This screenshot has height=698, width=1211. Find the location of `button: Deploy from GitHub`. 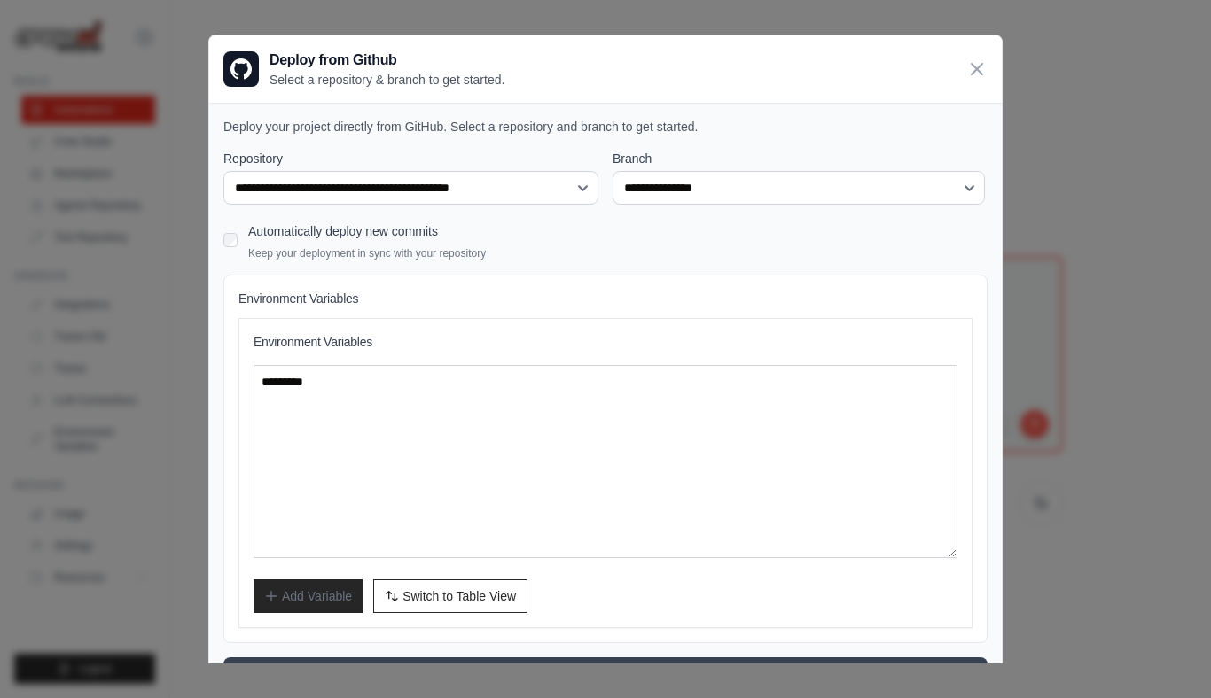

button: Deploy from GitHub is located at coordinates (605, 676).